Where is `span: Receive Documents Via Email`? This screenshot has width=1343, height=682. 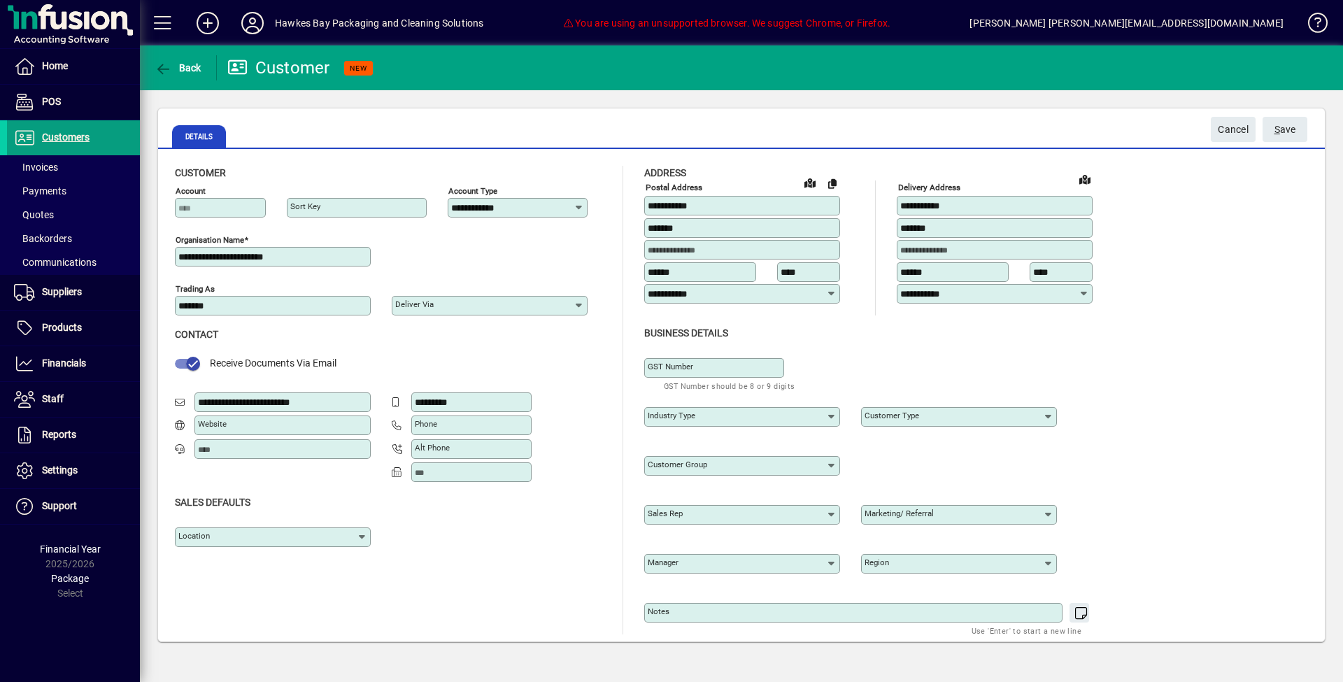 span: Receive Documents Via Email is located at coordinates (273, 363).